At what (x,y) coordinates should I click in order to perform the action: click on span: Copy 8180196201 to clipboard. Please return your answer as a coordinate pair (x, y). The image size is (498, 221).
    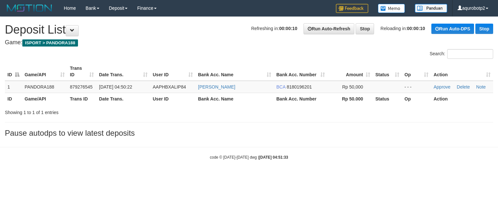
    Looking at the image, I should click on (299, 87).